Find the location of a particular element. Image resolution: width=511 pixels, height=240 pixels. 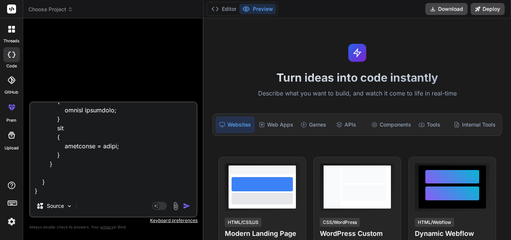

div: CSS/WordPress is located at coordinates (340, 222).